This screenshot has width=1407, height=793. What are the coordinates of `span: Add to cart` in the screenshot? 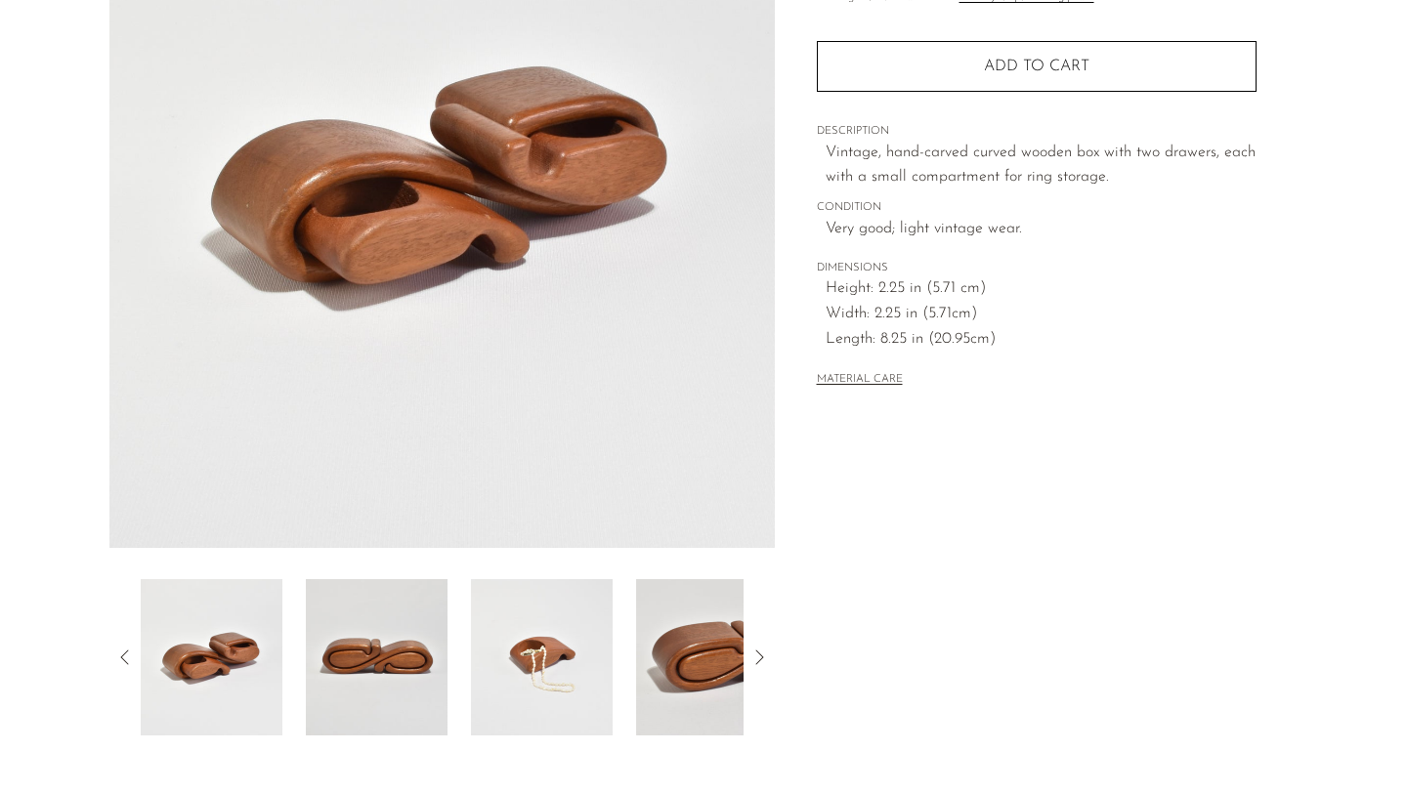 It's located at (1037, 66).